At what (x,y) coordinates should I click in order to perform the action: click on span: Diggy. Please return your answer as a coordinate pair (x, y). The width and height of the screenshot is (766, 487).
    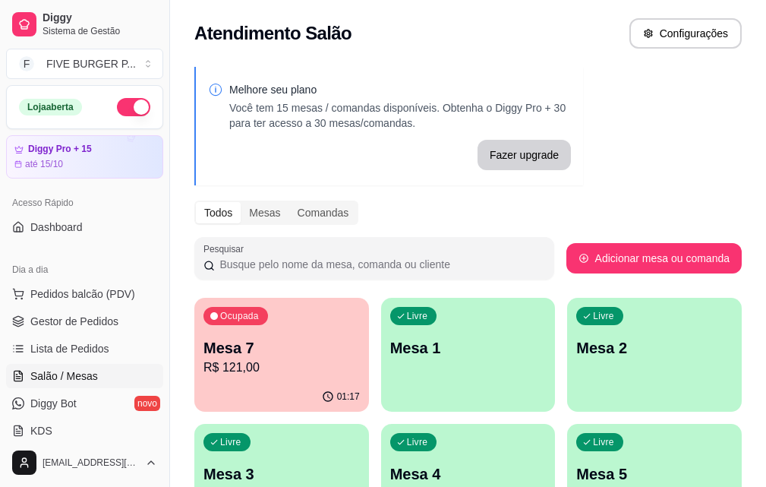
    Looking at the image, I should click on (99, 18).